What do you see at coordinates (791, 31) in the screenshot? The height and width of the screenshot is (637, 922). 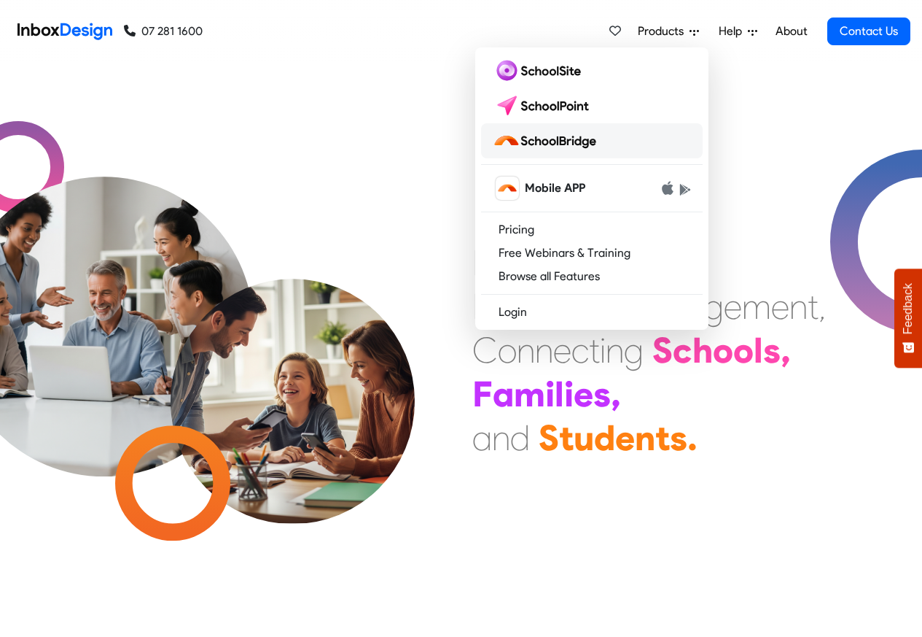 I see `a: About` at bounding box center [791, 31].